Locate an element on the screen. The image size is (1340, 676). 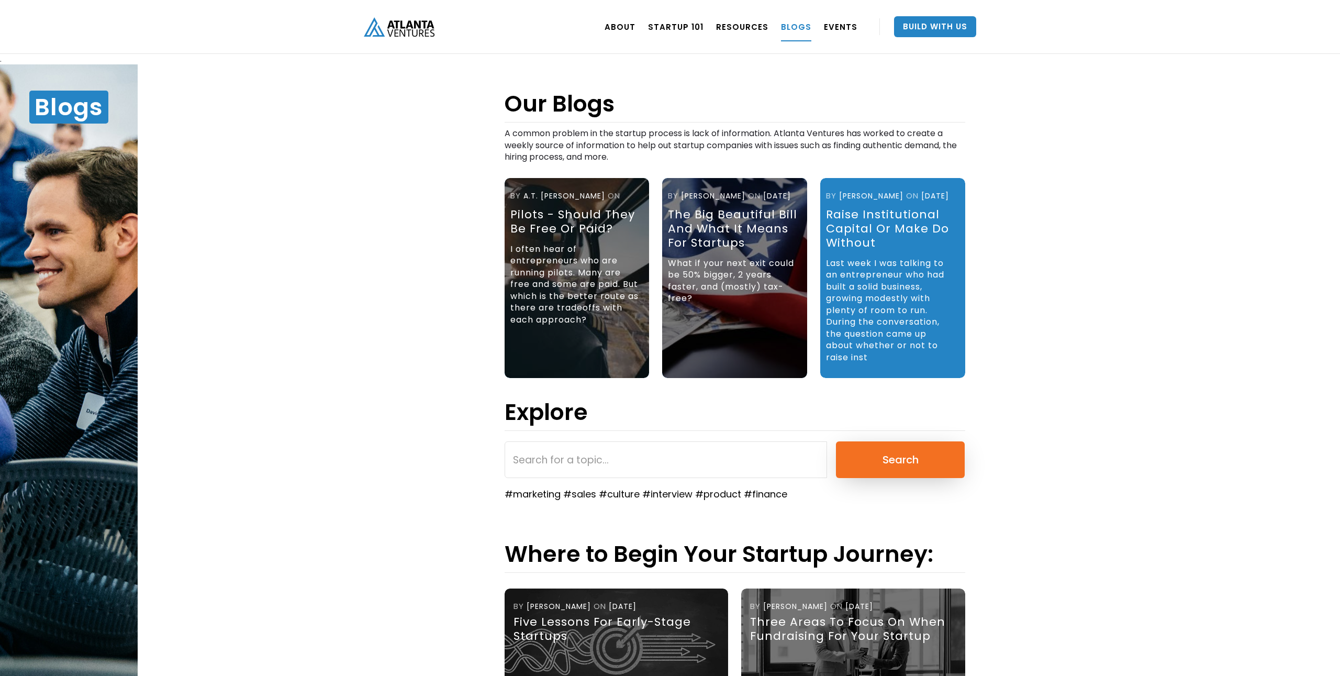
div: What if your next exit could be 50% bigger, 2 years faster, and (mostly) tax-free? is located at coordinates (733, 284).